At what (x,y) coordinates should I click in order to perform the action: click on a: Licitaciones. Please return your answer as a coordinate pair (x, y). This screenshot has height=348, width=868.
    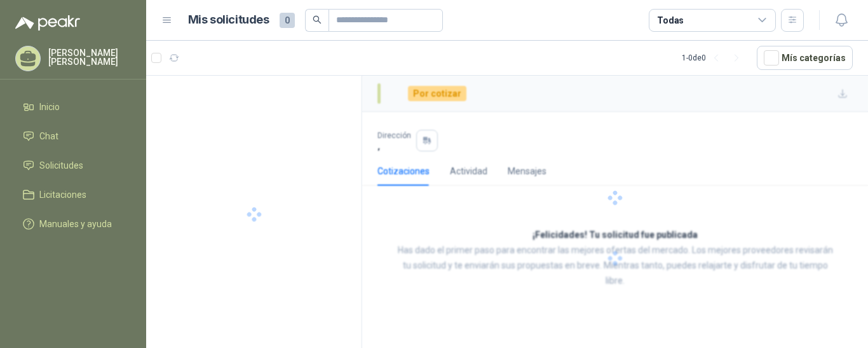
    Looking at the image, I should click on (73, 194).